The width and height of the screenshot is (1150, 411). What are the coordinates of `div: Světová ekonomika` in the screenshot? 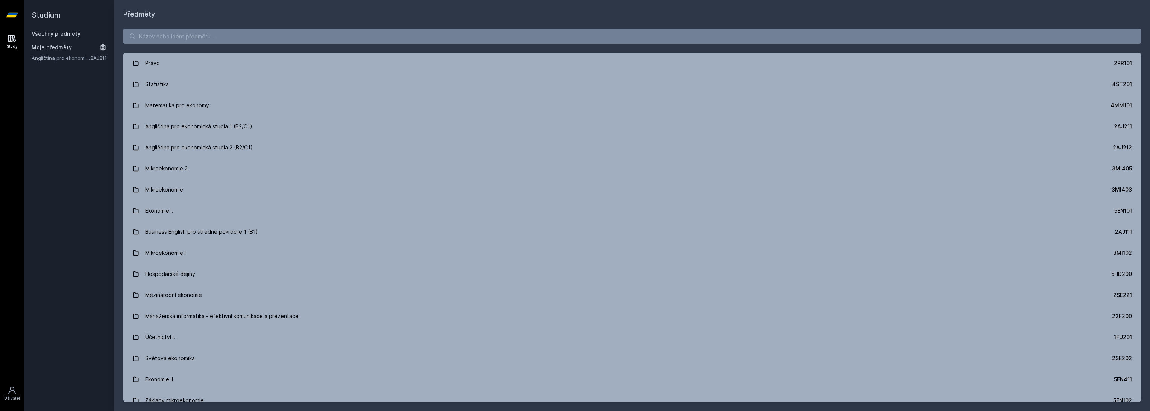 It's located at (170, 358).